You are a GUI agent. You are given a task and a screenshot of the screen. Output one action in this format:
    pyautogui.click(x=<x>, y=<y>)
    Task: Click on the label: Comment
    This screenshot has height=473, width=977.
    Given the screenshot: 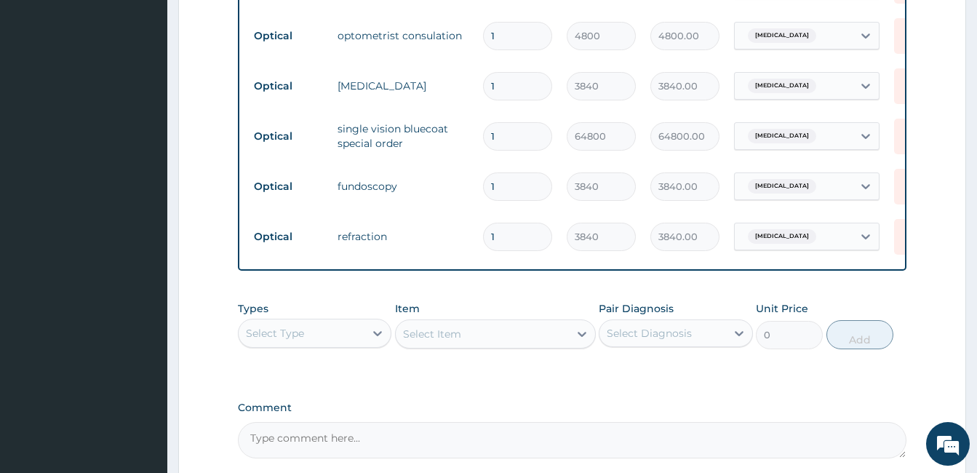 What is the action you would take?
    pyautogui.click(x=572, y=407)
    